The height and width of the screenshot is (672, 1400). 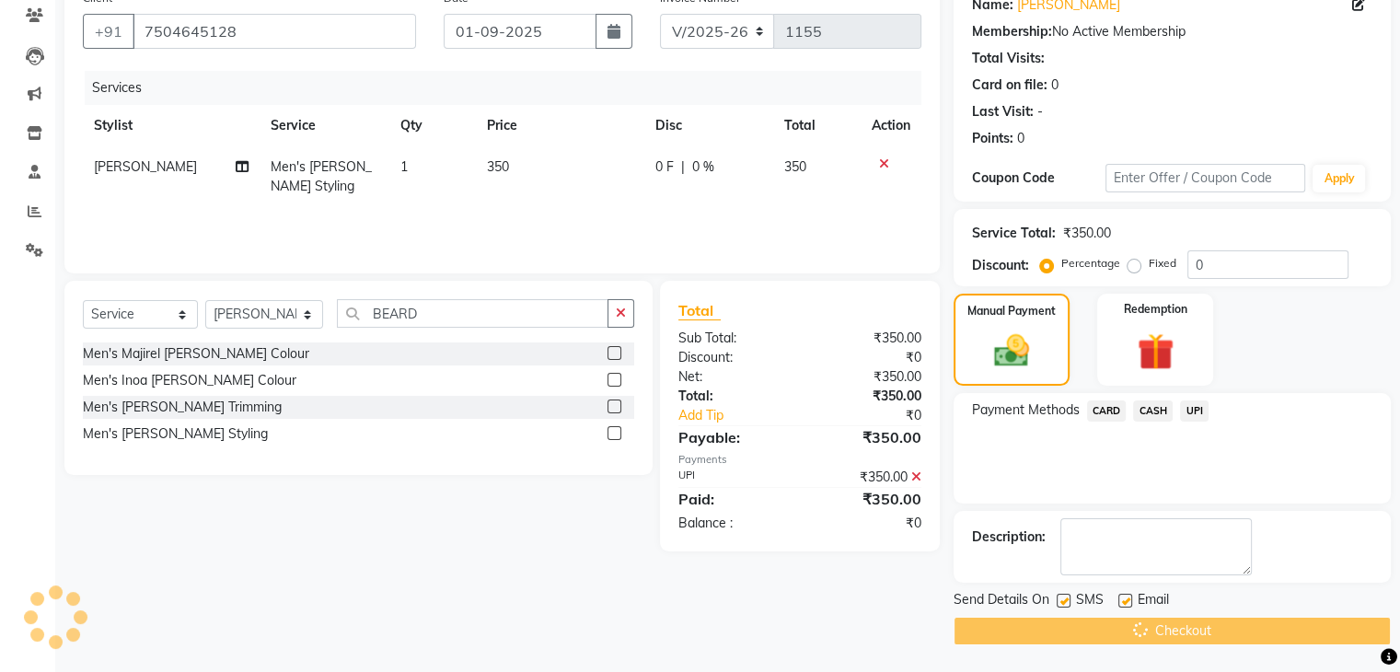 I want to click on button: +91, so click(x=109, y=31).